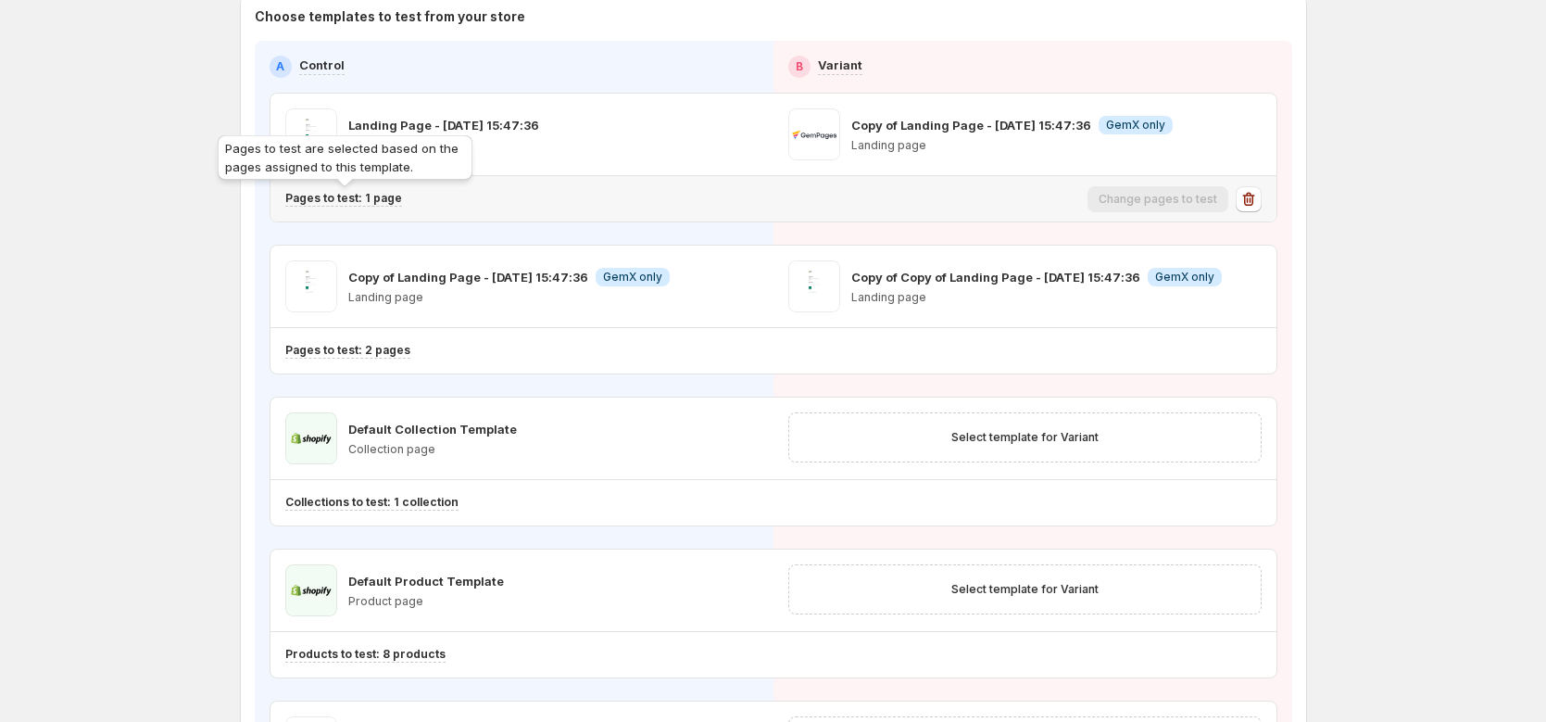 The width and height of the screenshot is (1546, 722). I want to click on p: Collection page, so click(433, 449).